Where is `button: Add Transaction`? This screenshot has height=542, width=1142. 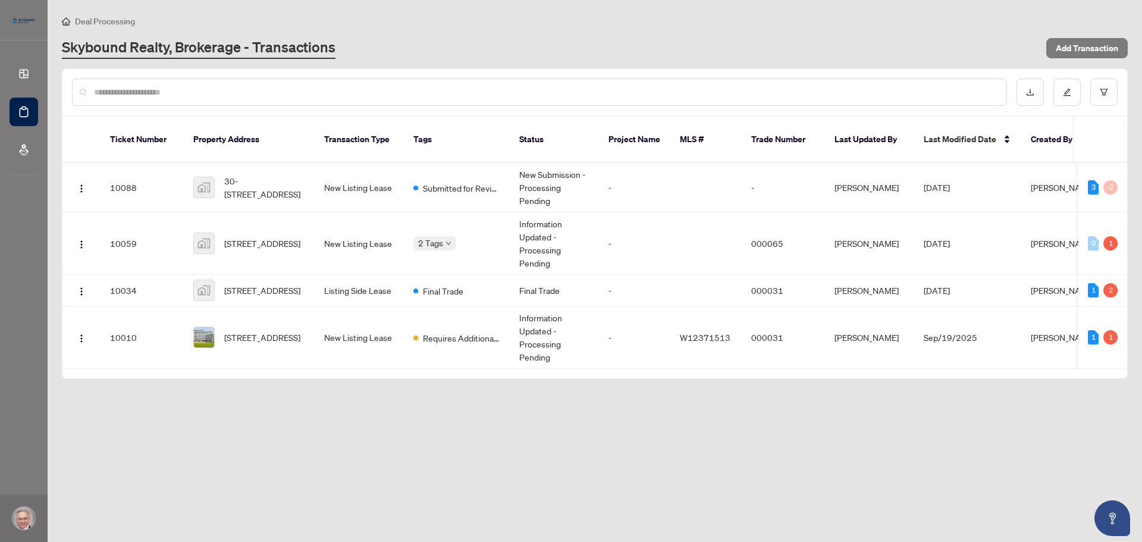
button: Add Transaction is located at coordinates (1086, 48).